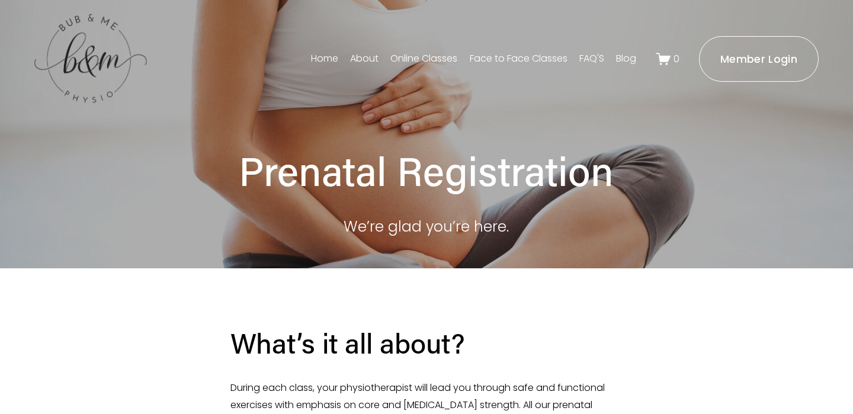 The height and width of the screenshot is (414, 853). What do you see at coordinates (427, 171) in the screenshot?
I see `h1: Prenatal Registration` at bounding box center [427, 171].